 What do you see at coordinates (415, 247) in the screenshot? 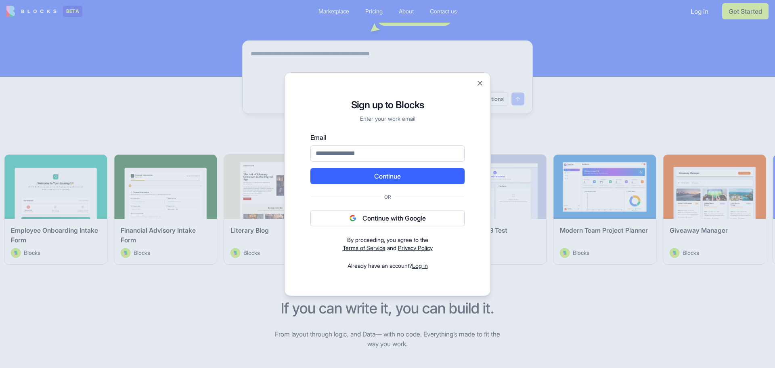
I see `a: Privacy Policy` at bounding box center [415, 247].